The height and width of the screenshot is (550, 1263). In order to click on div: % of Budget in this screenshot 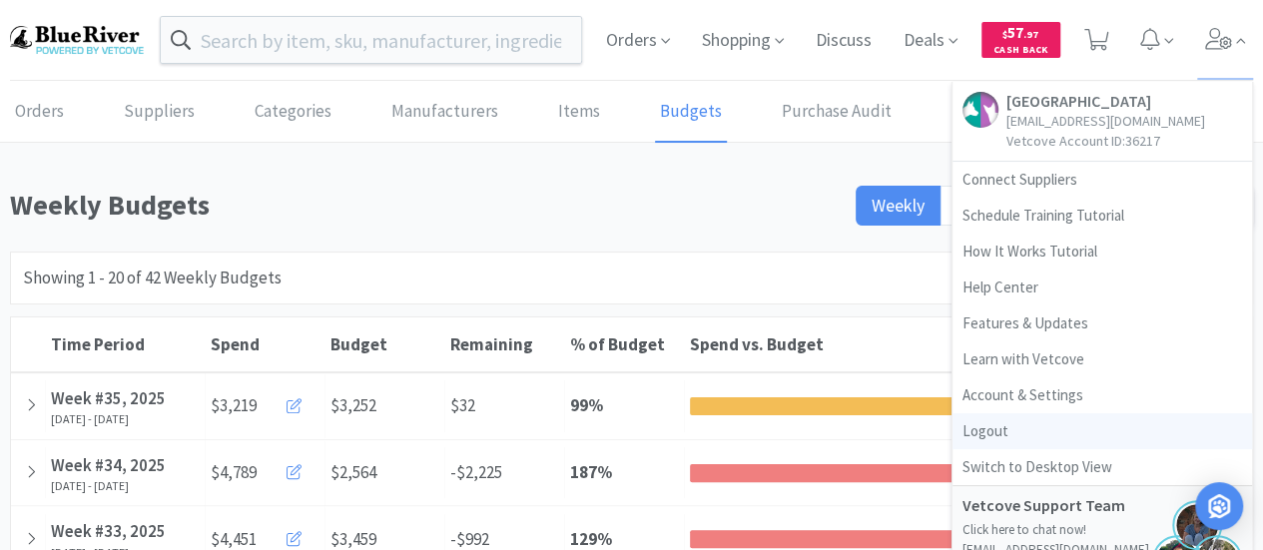, I will do `click(625, 344)`.